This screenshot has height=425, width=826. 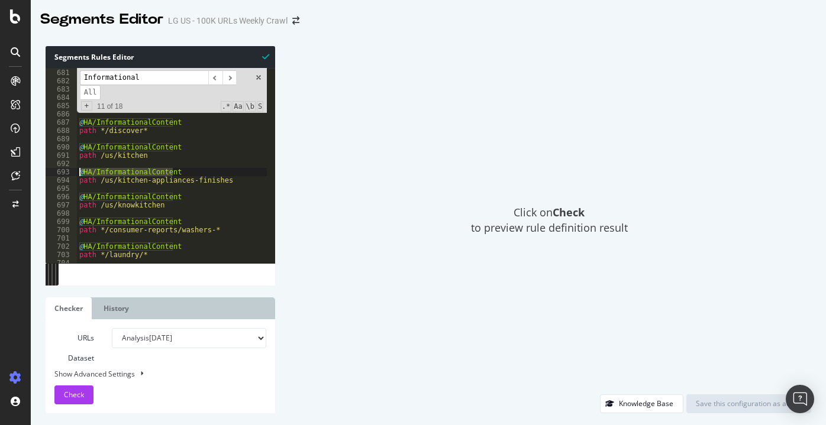 I want to click on strong: Check, so click(x=569, y=212).